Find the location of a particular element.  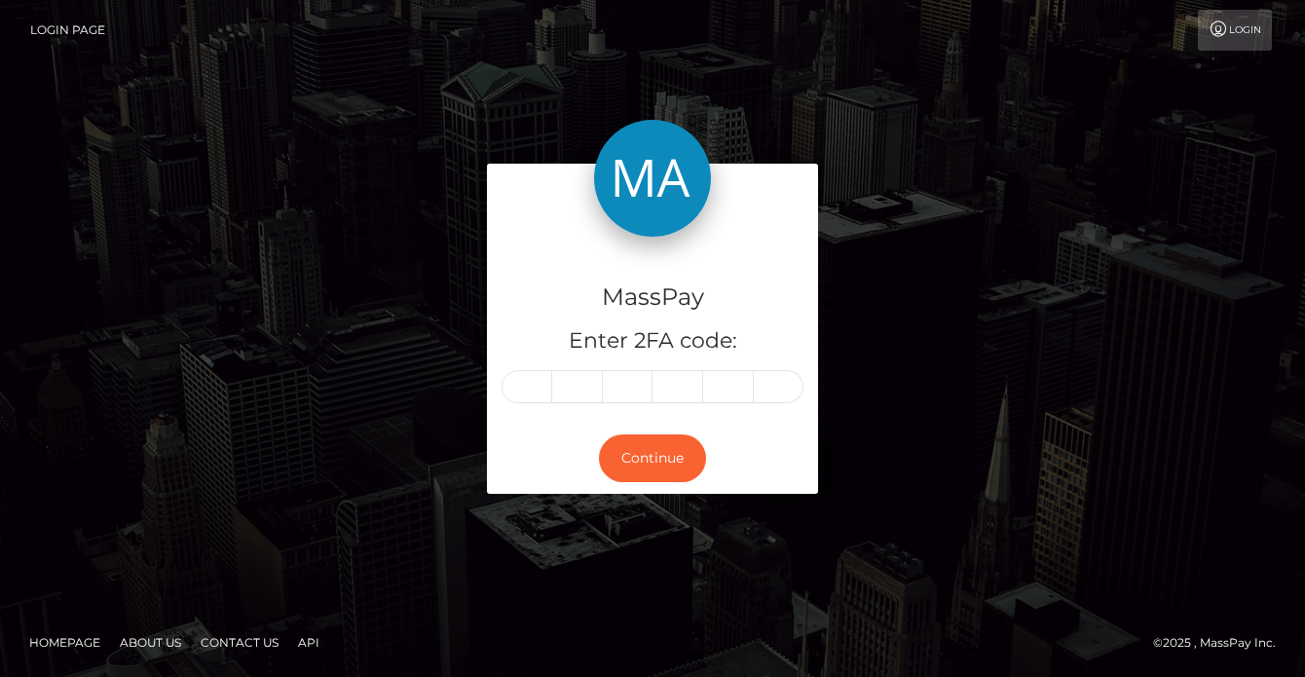

a: About Us is located at coordinates (150, 642).